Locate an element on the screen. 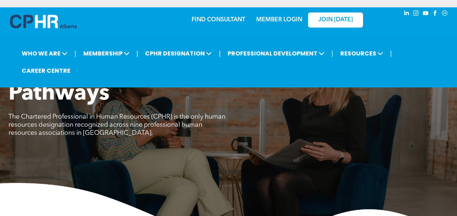 The height and width of the screenshot is (216, 457). a: FIND CONSULTANT is located at coordinates (218, 20).